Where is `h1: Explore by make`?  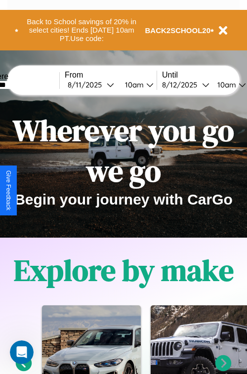 h1: Explore by make is located at coordinates (123, 270).